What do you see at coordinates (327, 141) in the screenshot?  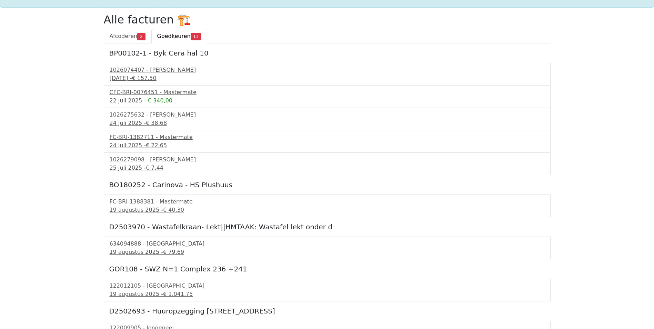 I see `a: FC-BRI-1382711 - Mastermate24 juli 2025 -€ 22,65` at bounding box center [327, 141].